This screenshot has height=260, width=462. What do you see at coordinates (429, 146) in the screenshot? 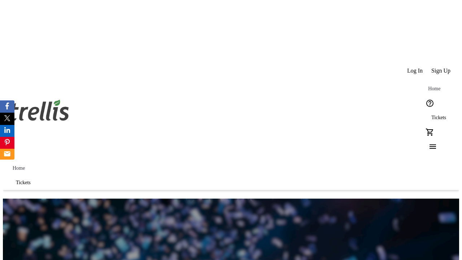
I see `button: Menu` at bounding box center [429, 146].